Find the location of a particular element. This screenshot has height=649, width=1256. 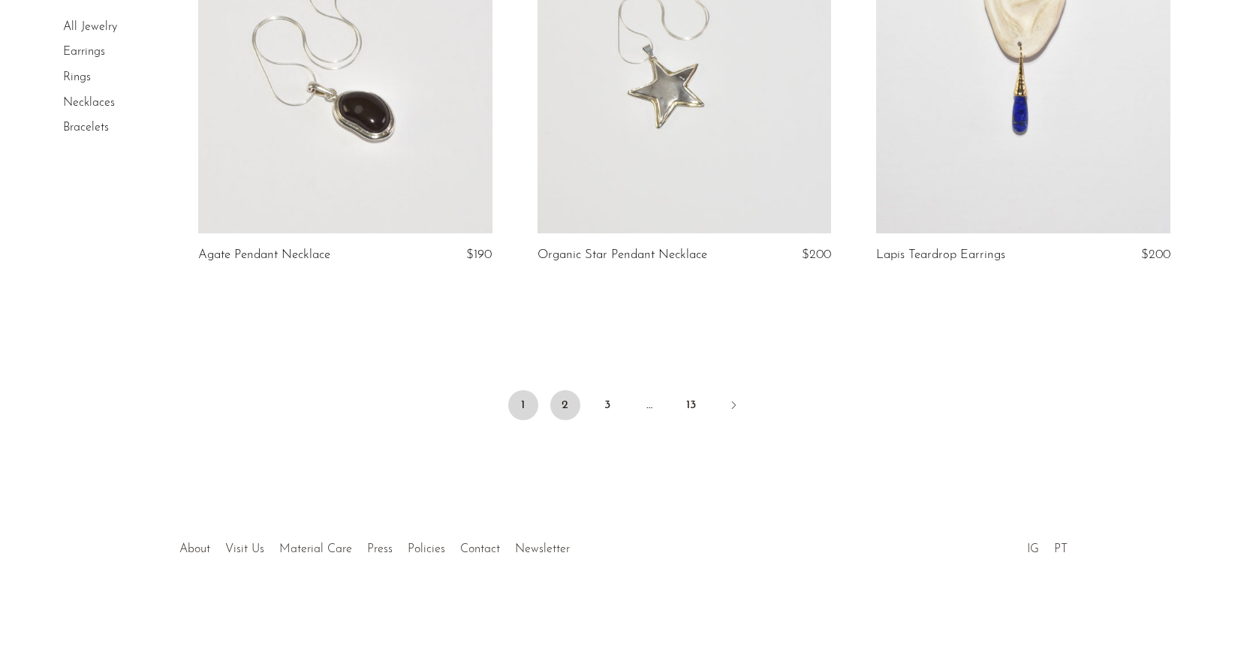

a: Agate Pendant Necklace is located at coordinates (264, 255).